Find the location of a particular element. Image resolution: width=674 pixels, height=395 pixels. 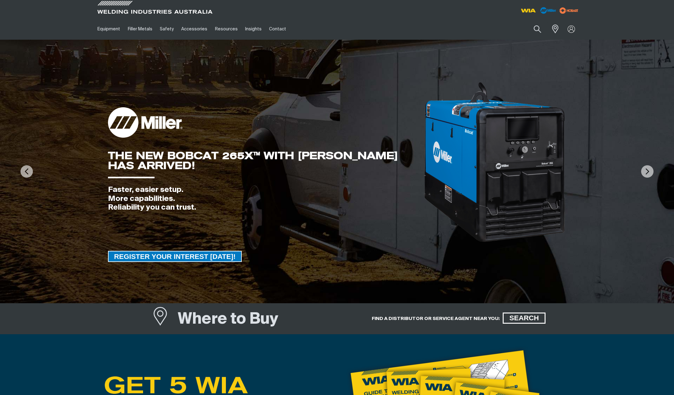

button: Search products is located at coordinates (538, 29).